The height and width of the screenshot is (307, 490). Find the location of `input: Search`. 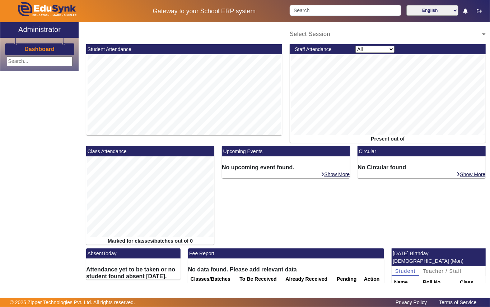

input: Search is located at coordinates (345, 10).